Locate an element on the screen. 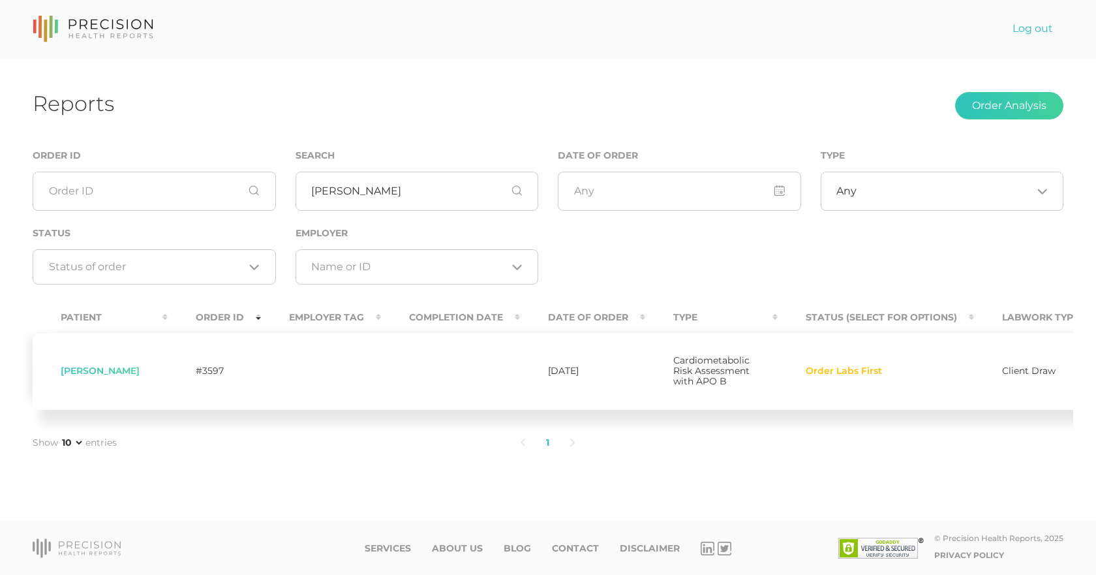 This screenshot has width=1096, height=575. label: Employer is located at coordinates (322, 233).